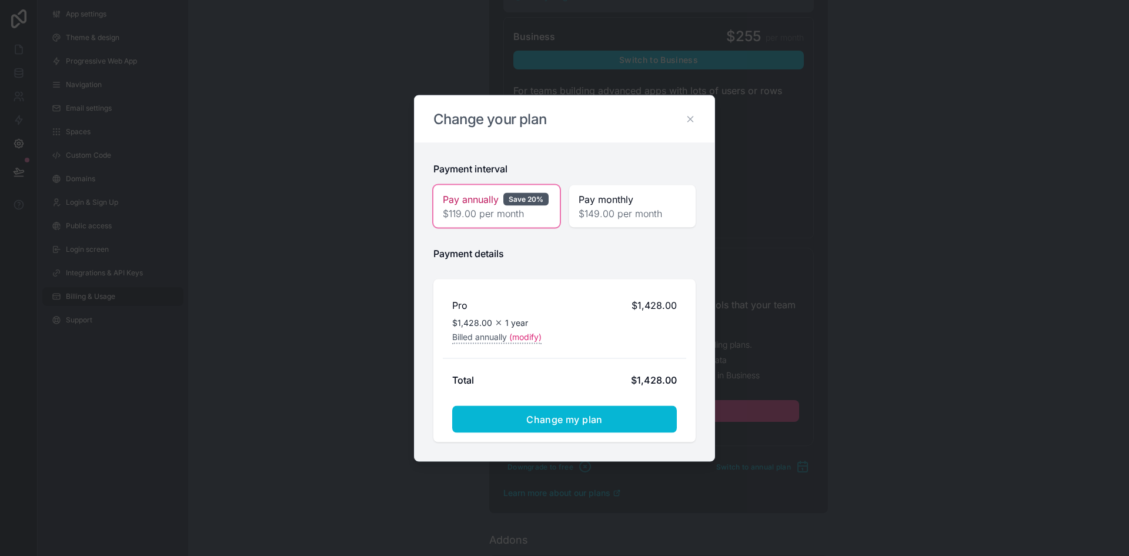 The width and height of the screenshot is (1129, 556). What do you see at coordinates (463, 379) in the screenshot?
I see `h2: Total` at bounding box center [463, 379].